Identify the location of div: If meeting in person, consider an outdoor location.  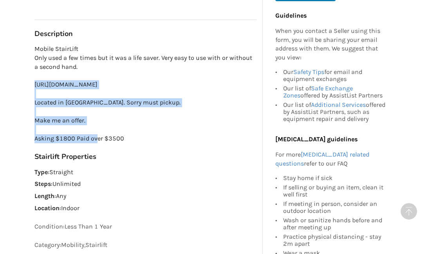
(336, 208).